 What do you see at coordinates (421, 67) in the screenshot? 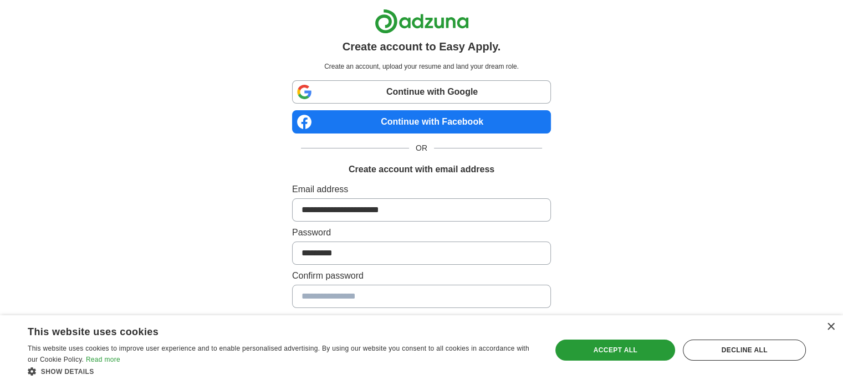
I see `p: Create an account, upload your resume and land your dream role.` at bounding box center [421, 67].